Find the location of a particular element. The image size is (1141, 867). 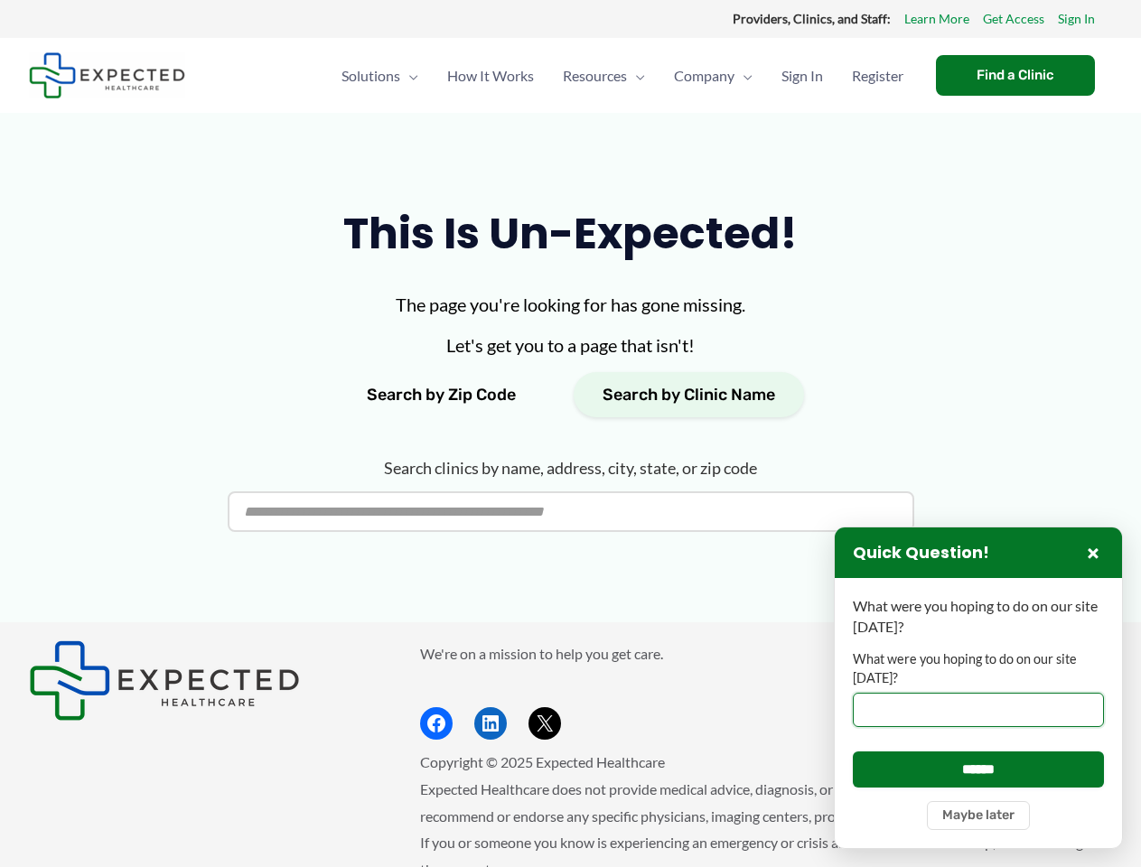

a: Learn More is located at coordinates (937, 19).